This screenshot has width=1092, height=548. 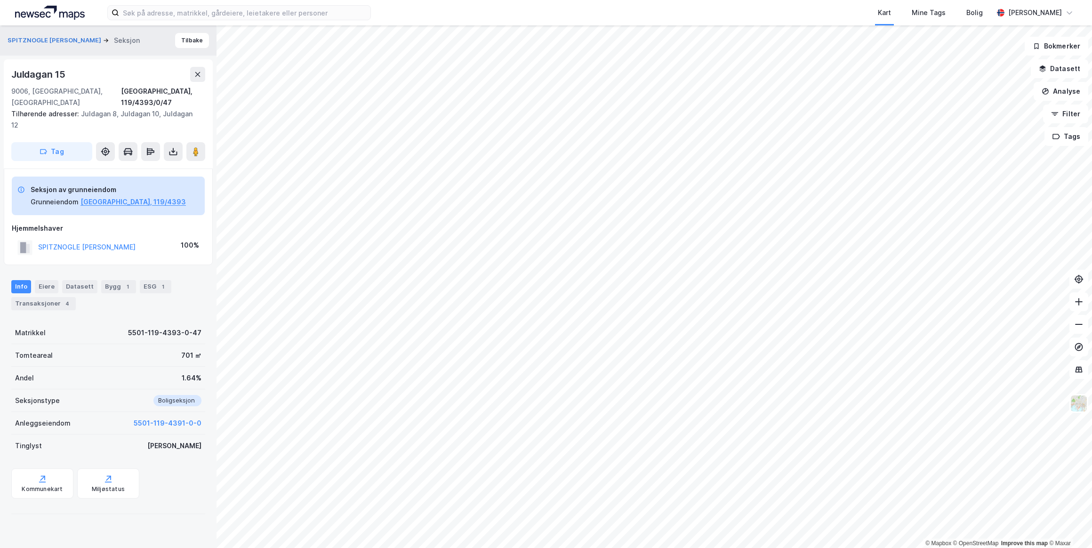 I want to click on div: Tinglyst, so click(x=28, y=446).